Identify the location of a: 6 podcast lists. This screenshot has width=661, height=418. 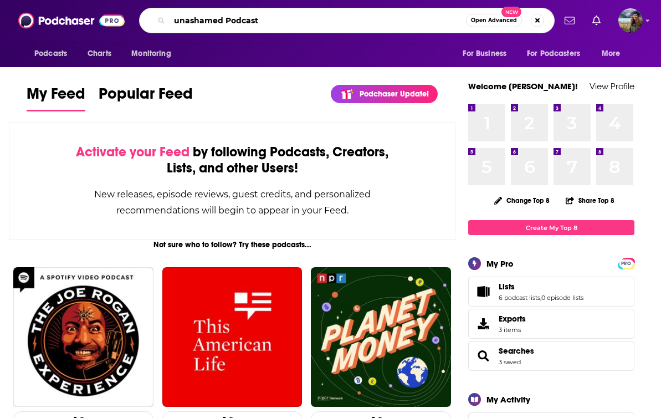
(519, 298).